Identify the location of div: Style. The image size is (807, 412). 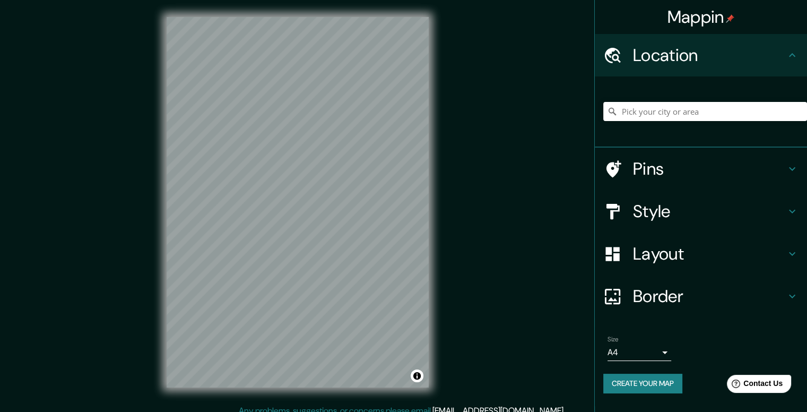
(701, 211).